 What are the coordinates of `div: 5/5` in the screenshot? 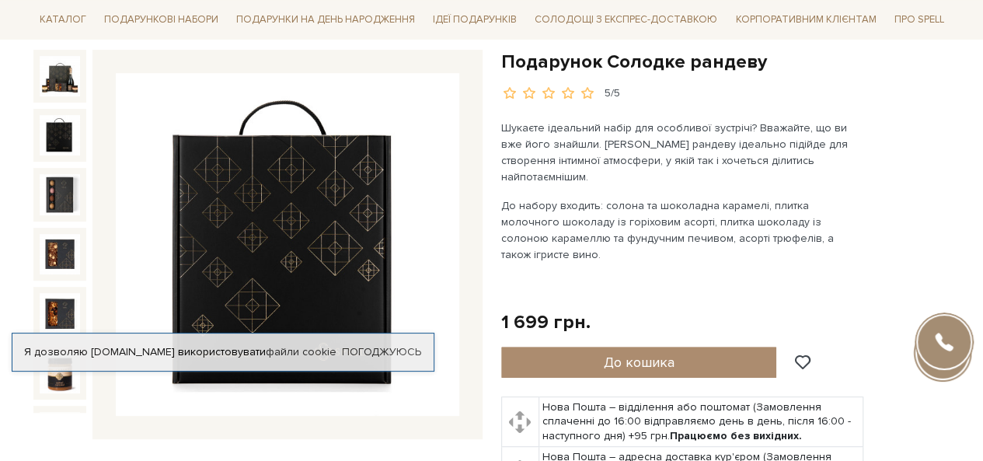 It's located at (612, 93).